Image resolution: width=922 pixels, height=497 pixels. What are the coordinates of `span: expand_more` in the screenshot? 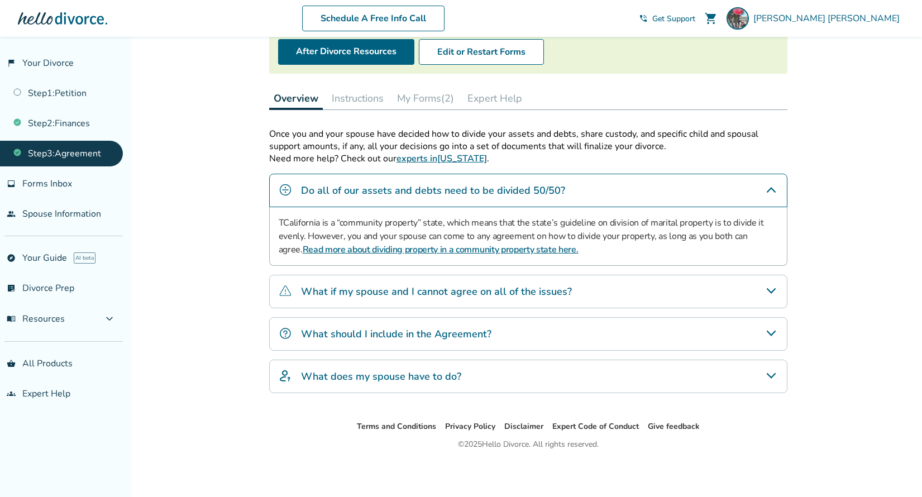 It's located at (109, 319).